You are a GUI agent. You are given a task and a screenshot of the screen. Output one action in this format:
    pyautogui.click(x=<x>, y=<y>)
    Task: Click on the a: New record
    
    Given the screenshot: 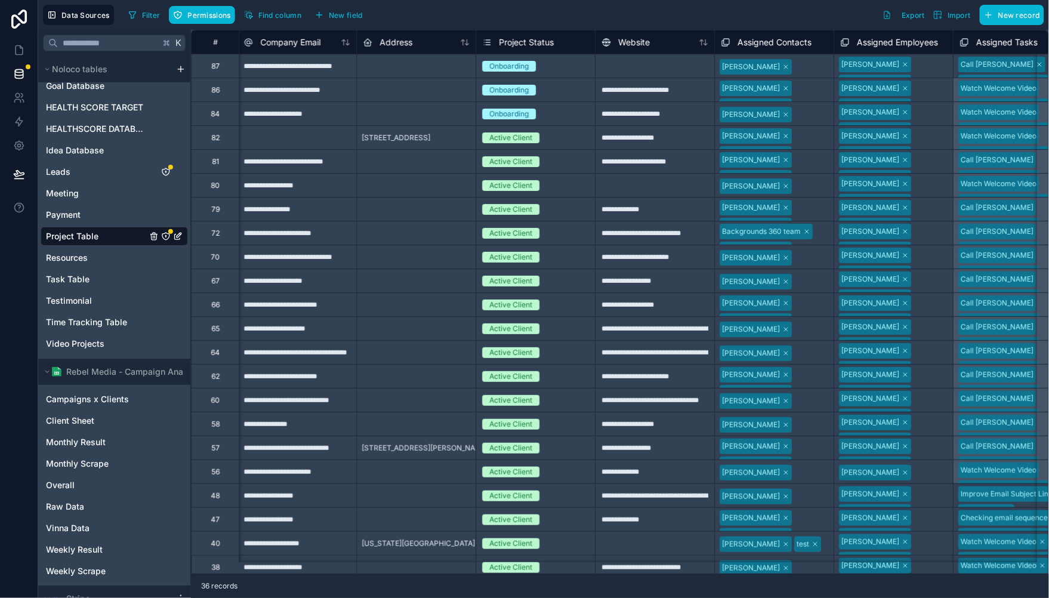 What is the action you would take?
    pyautogui.click(x=1009, y=15)
    